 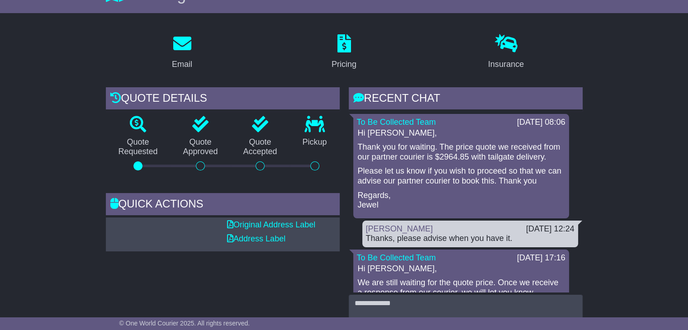 What do you see at coordinates (461, 152) in the screenshot?
I see `p: Thank you for waiting. The price quote we received from our partner courier is $2964.85 with tail...` at bounding box center [461, 152].